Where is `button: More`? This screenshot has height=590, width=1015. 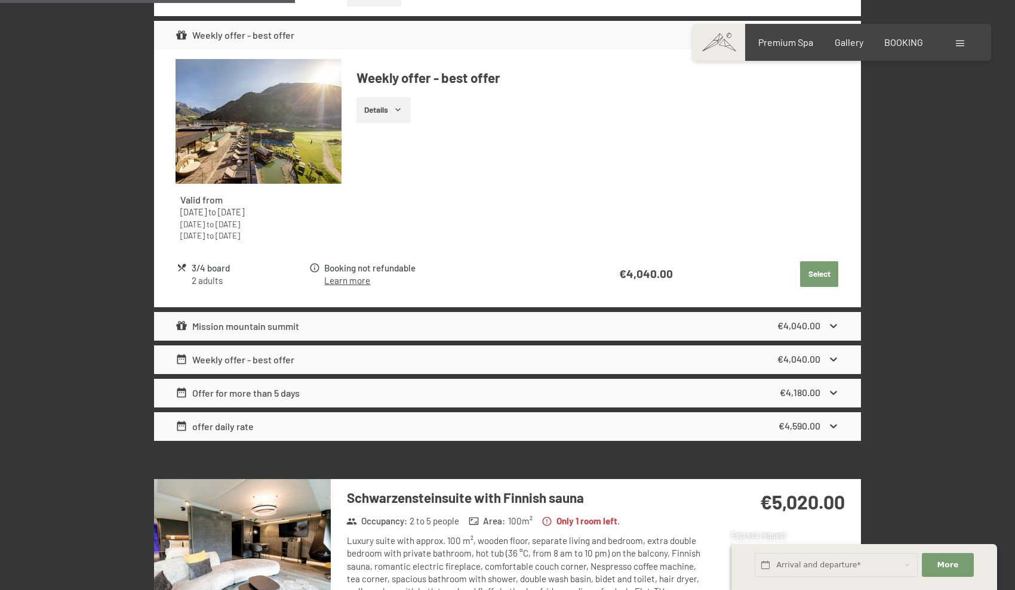
button: More is located at coordinates (948, 565).